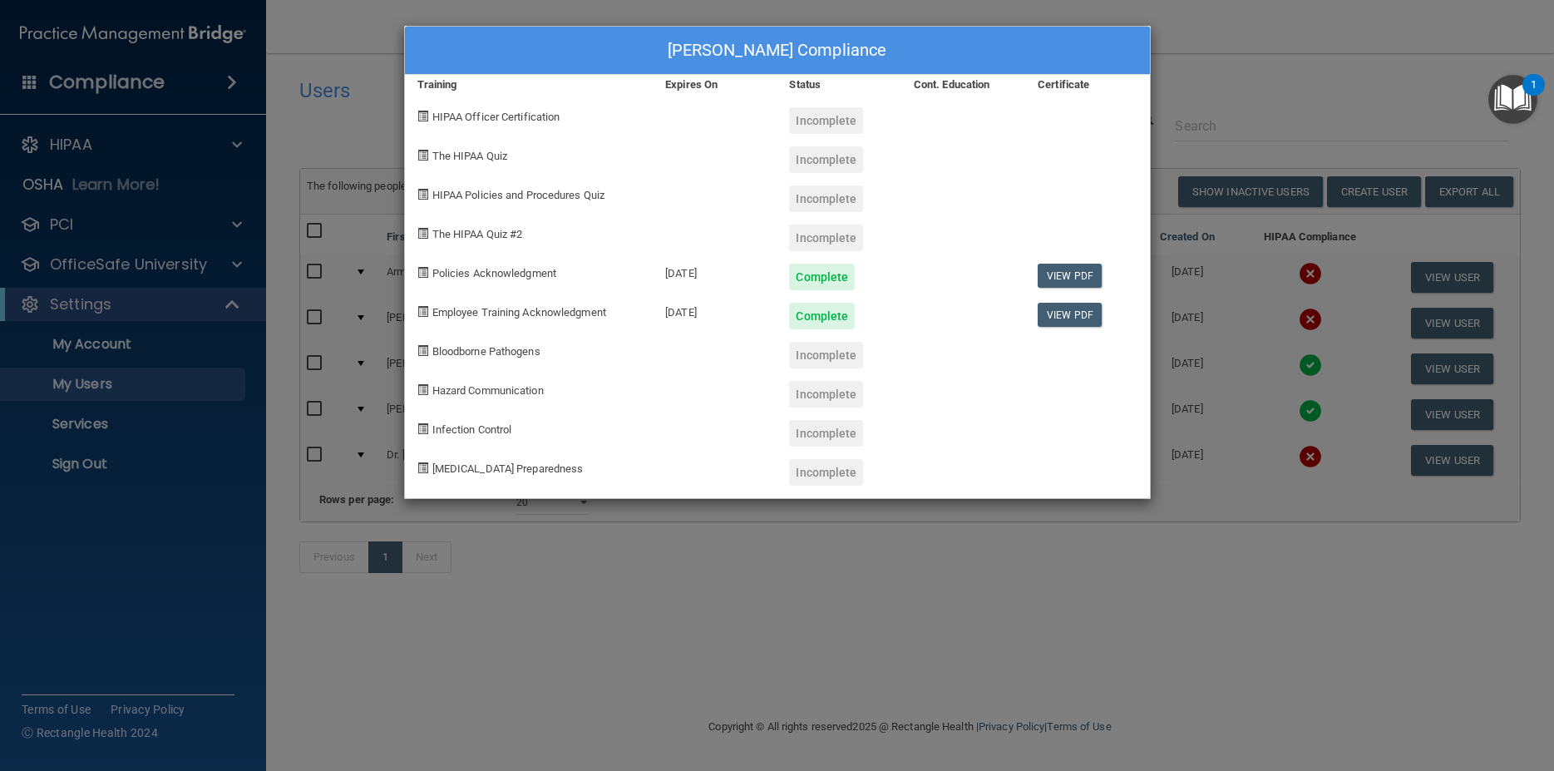  What do you see at coordinates (963, 85) in the screenshot?
I see `div: Cont. Education` at bounding box center [963, 85].